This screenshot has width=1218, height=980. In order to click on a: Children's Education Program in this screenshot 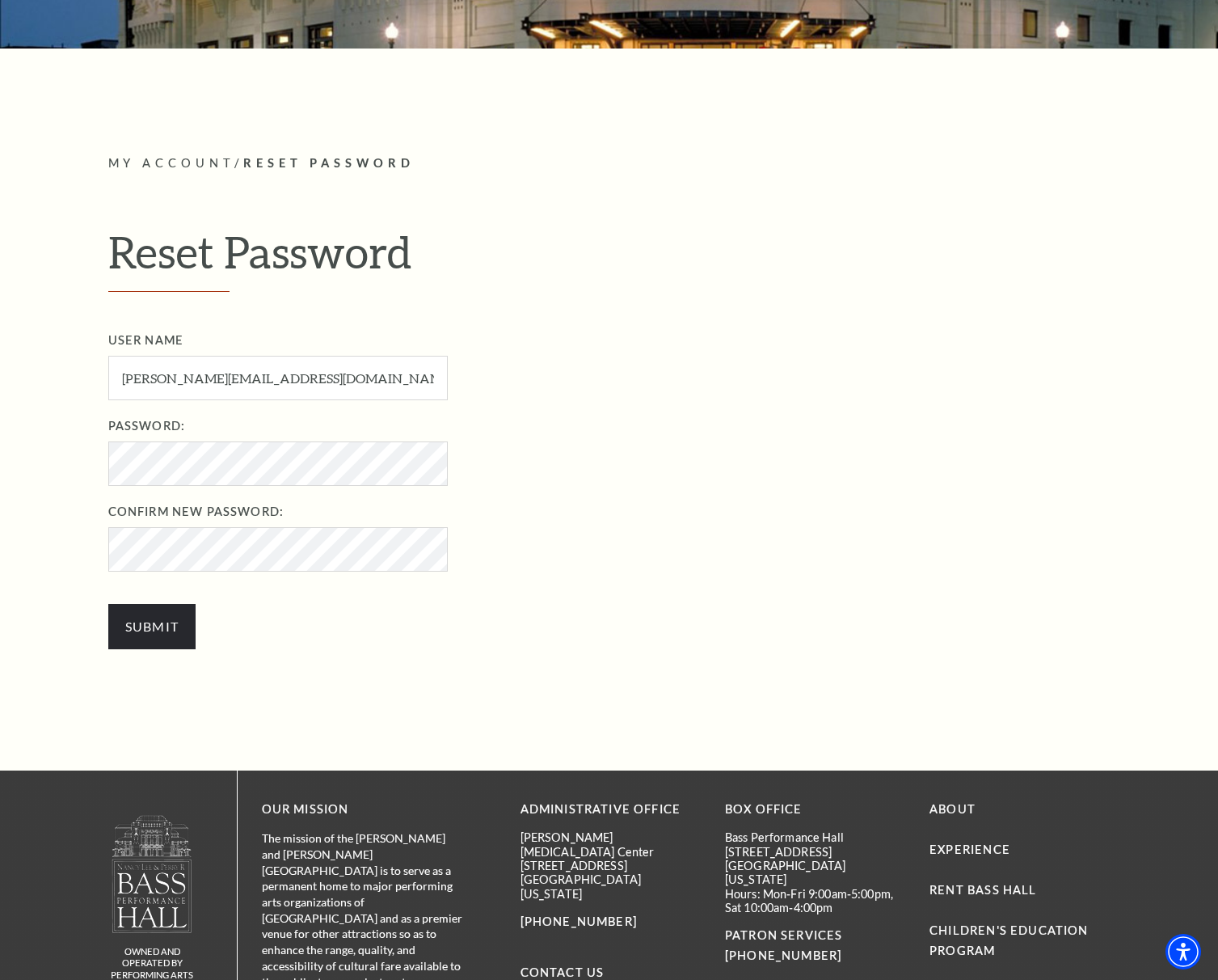, I will do `click(1008, 941)`.